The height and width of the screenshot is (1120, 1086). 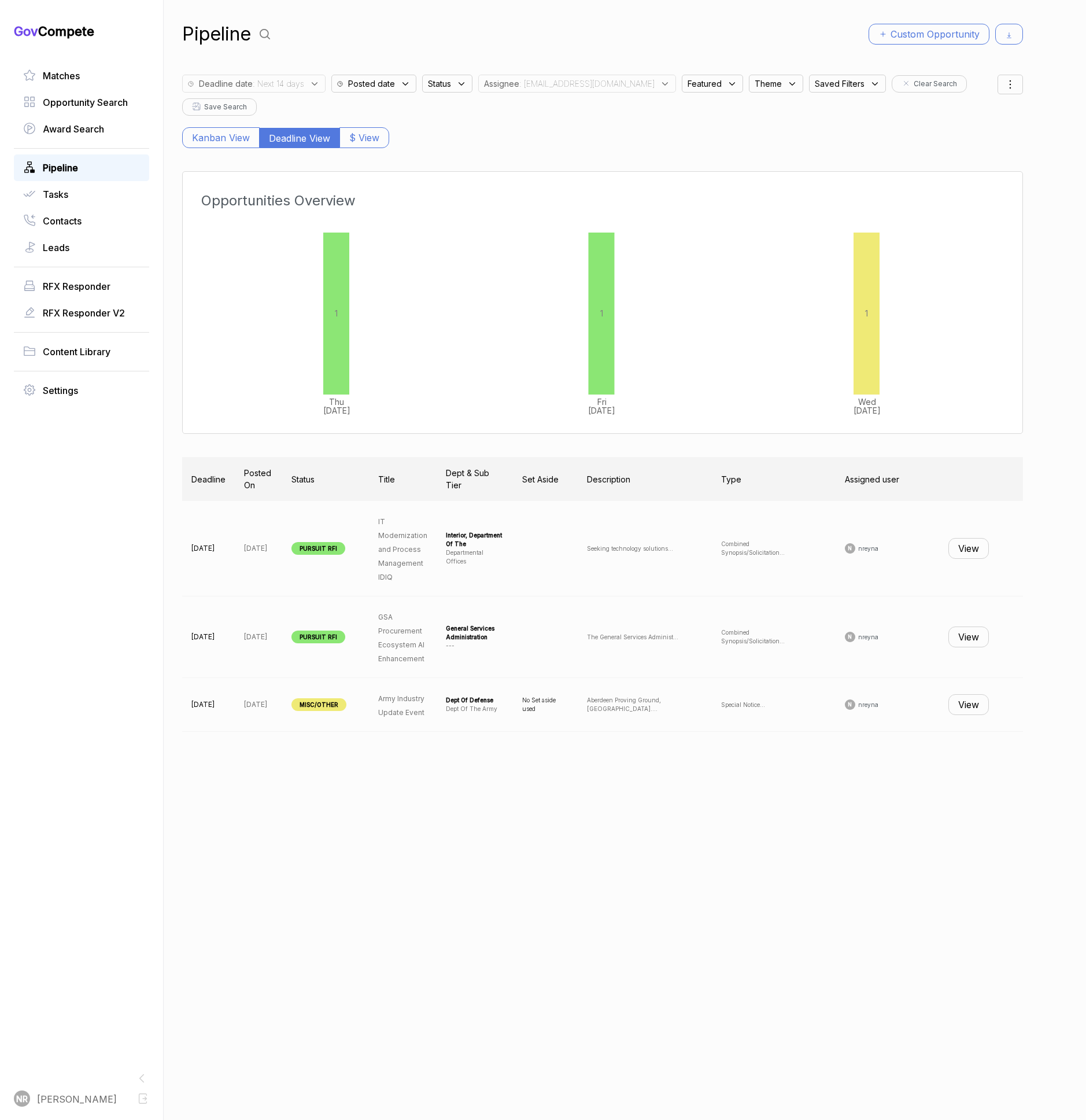 What do you see at coordinates (402, 638) in the screenshot?
I see `span: GSA Procurement Ecosystem AI Enhancement` at bounding box center [402, 638].